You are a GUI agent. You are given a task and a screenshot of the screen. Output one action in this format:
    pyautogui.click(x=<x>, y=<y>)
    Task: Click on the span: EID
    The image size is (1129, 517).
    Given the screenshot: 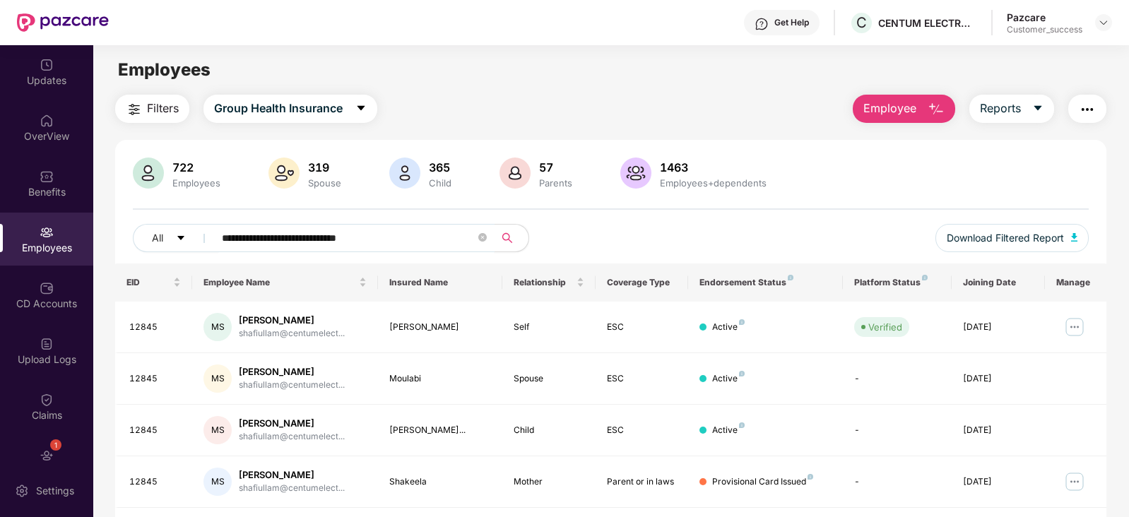 What is the action you would take?
    pyautogui.click(x=148, y=283)
    